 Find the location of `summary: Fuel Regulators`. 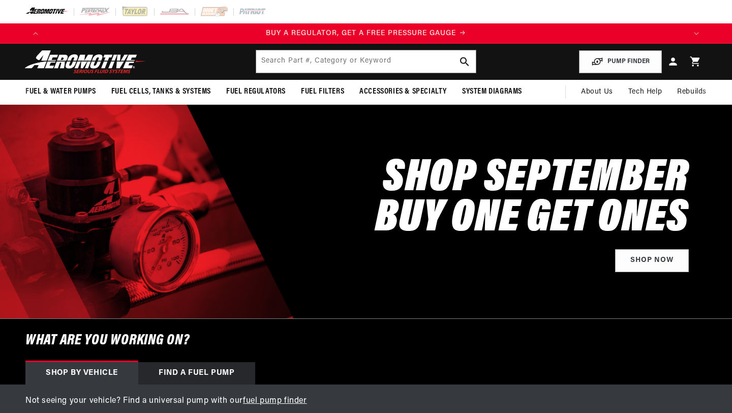

summary: Fuel Regulators is located at coordinates (256, 92).